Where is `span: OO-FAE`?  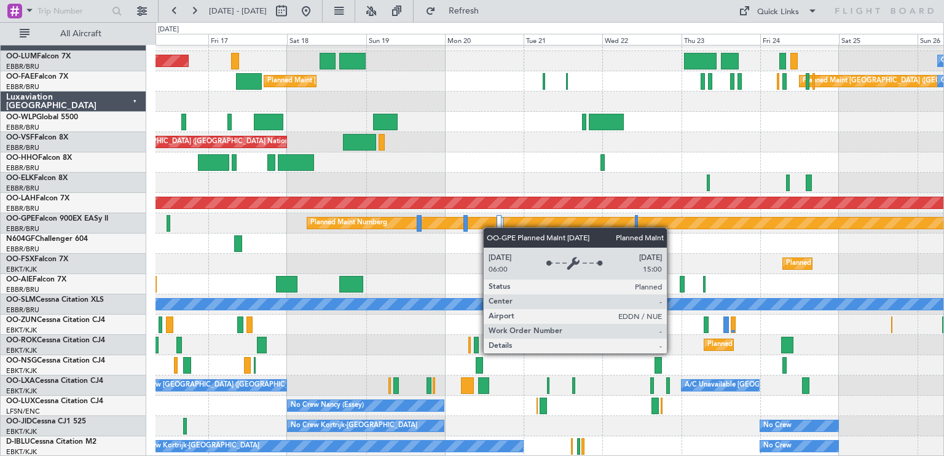
span: OO-FAE is located at coordinates (20, 77).